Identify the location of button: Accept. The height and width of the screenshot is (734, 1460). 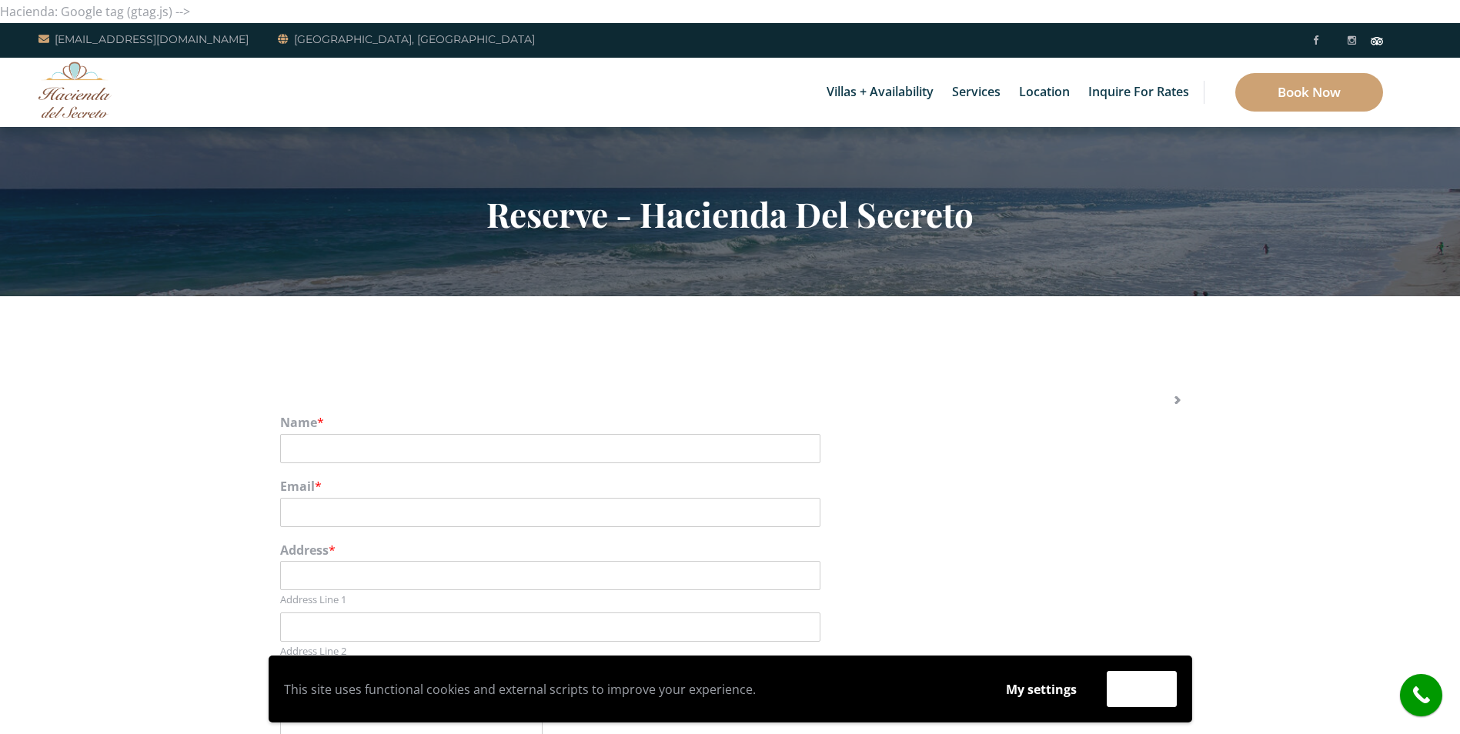
(1141, 689).